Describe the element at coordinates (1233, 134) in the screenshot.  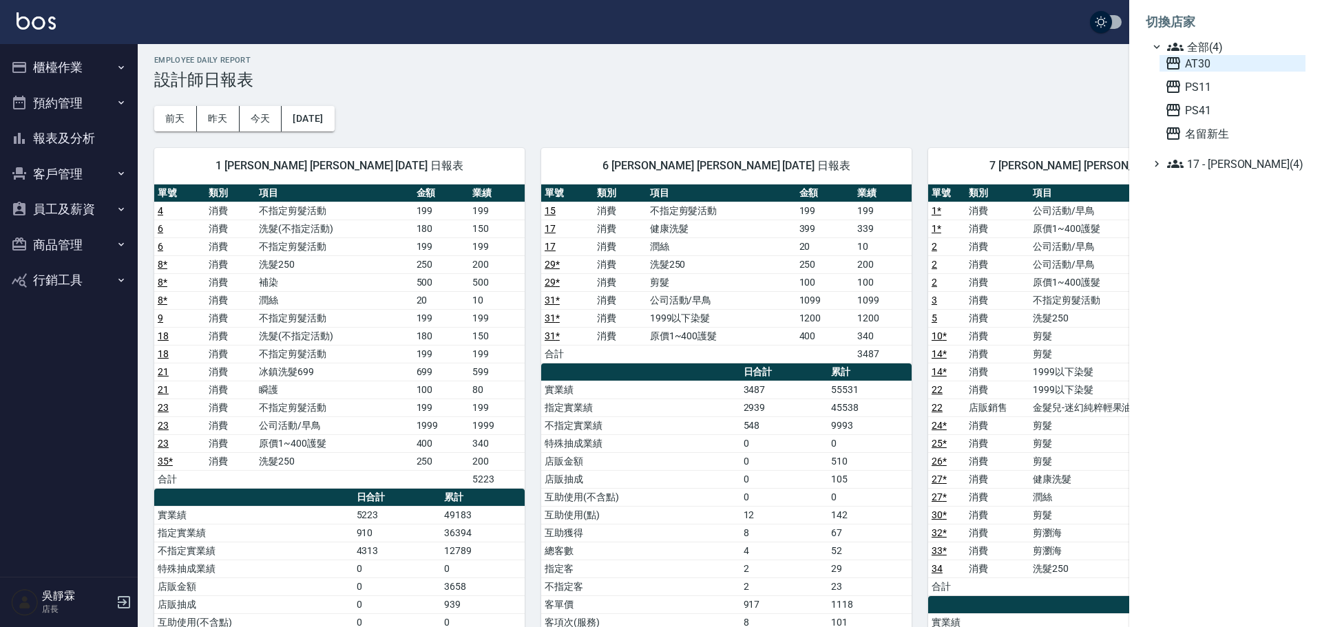
I see `span: 名留新生` at that location.